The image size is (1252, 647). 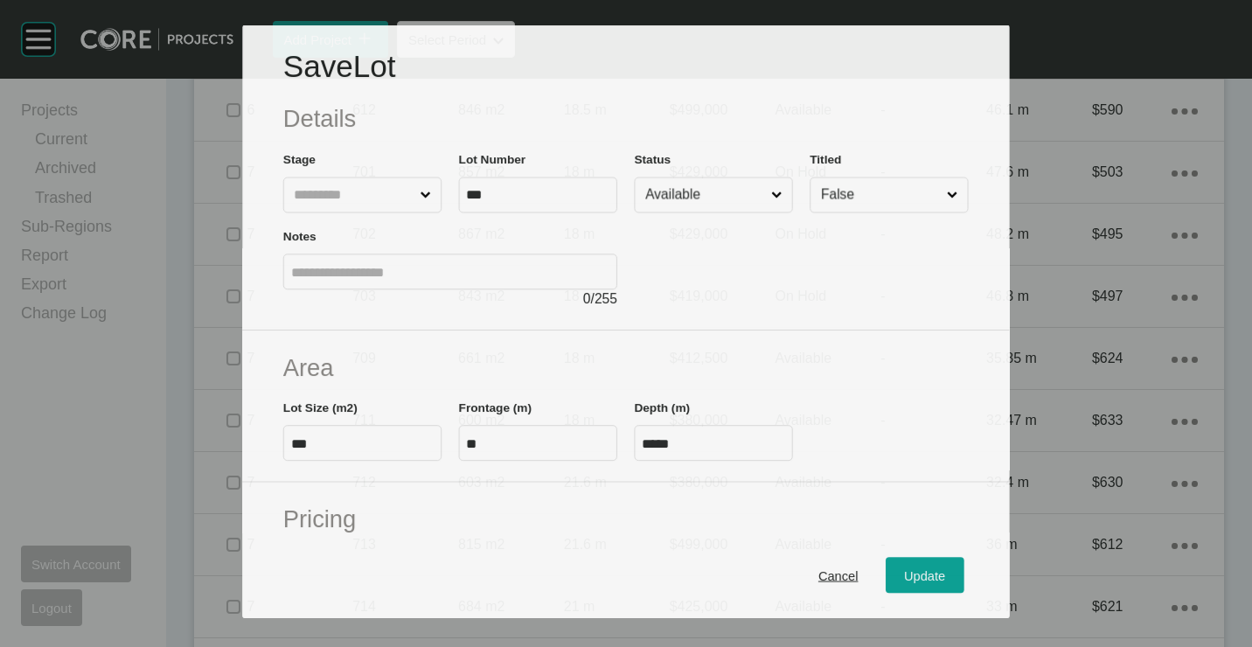 What do you see at coordinates (924, 575) in the screenshot?
I see `span: Update` at bounding box center [924, 575].